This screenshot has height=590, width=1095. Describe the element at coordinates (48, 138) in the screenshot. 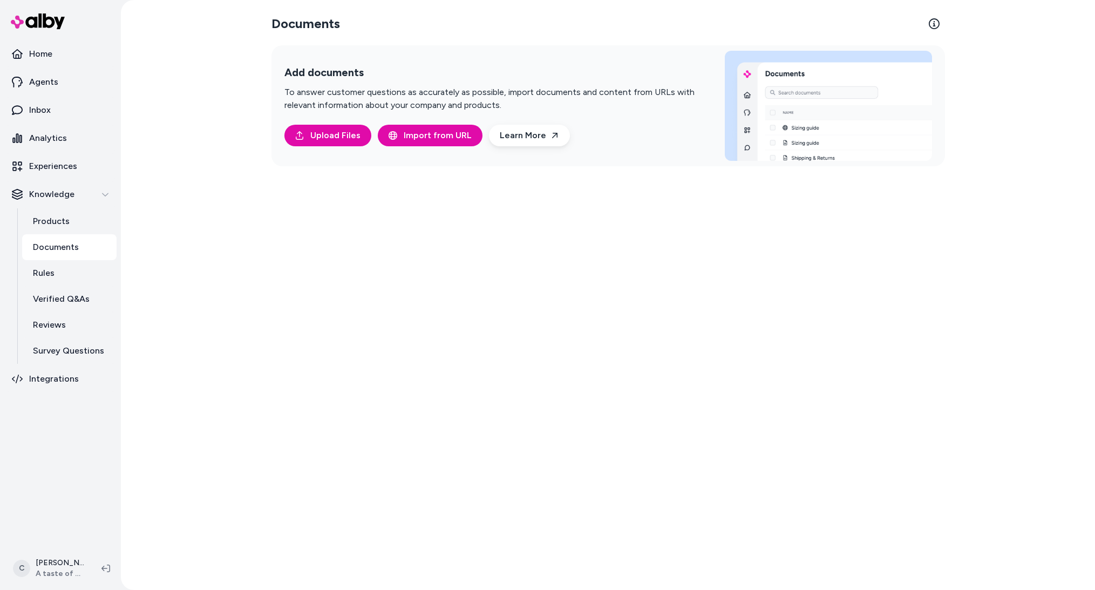

I see `p: Analytics` at that location.